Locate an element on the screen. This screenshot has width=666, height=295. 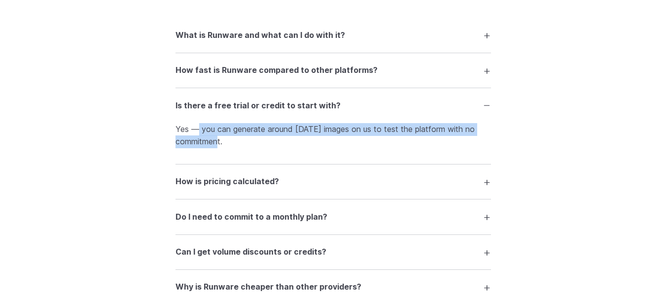
summary: How is pricing calculated? is located at coordinates (333, 182).